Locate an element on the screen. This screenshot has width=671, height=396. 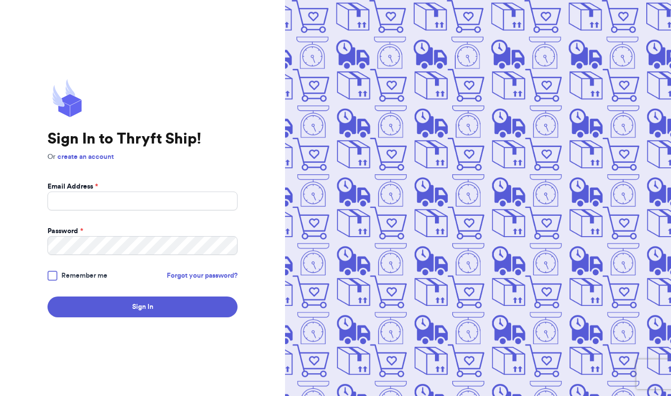
a: Forgot your password? is located at coordinates (202, 276).